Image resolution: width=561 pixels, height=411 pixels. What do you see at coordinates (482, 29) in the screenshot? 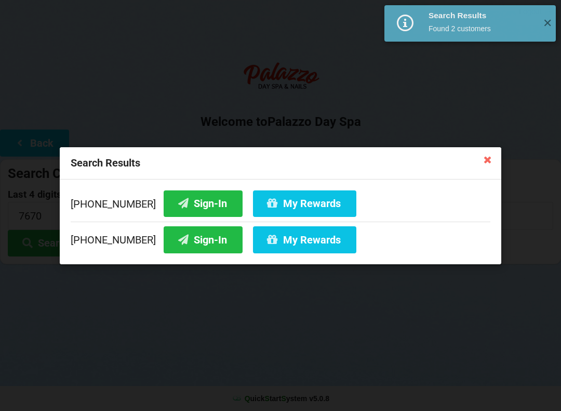
I see `div: Found 2 customers` at bounding box center [482, 29].